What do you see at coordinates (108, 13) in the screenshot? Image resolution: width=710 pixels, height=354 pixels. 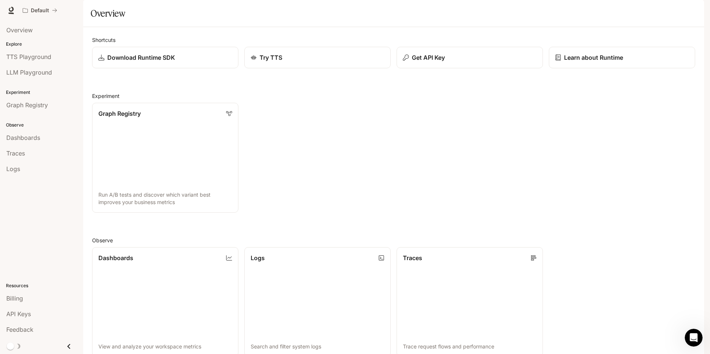 I see `h1: Overview` at bounding box center [108, 13].